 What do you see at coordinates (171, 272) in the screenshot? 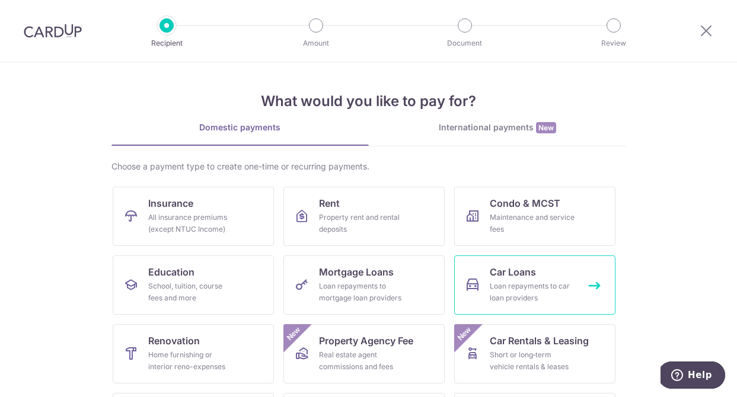
I see `span: Education` at bounding box center [171, 272].